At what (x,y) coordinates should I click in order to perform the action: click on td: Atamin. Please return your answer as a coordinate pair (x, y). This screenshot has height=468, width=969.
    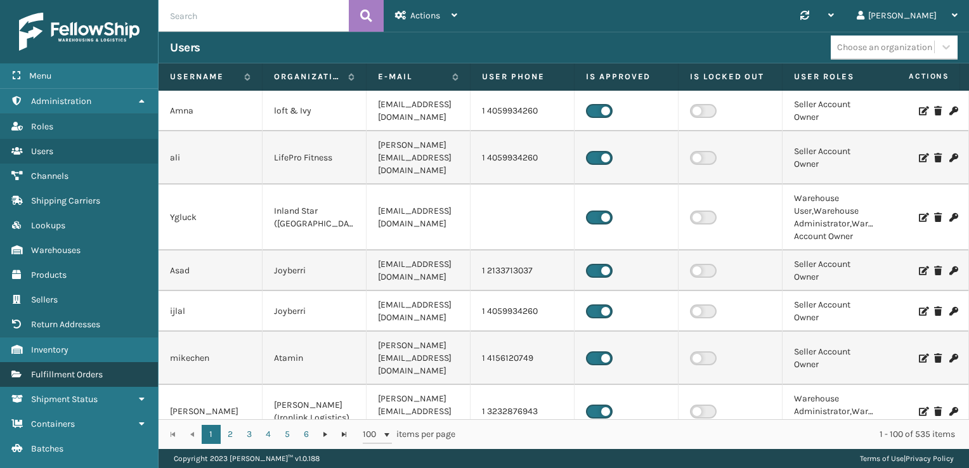
    Looking at the image, I should click on (314, 358).